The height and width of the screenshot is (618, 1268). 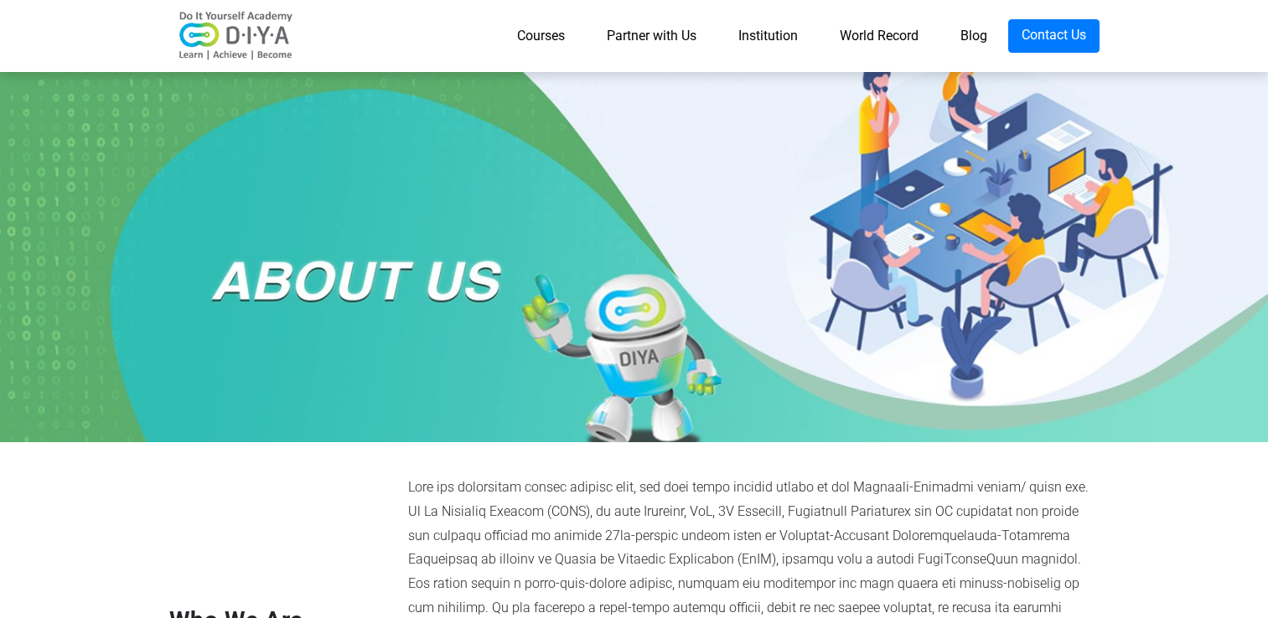 What do you see at coordinates (651, 36) in the screenshot?
I see `a: Partner with Us` at bounding box center [651, 36].